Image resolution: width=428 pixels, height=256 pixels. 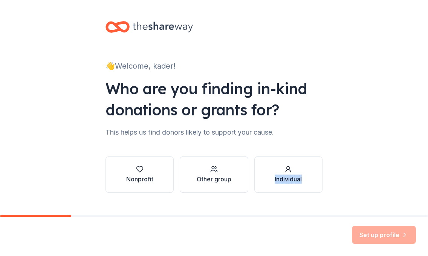 I want to click on button: Individual, so click(x=288, y=174).